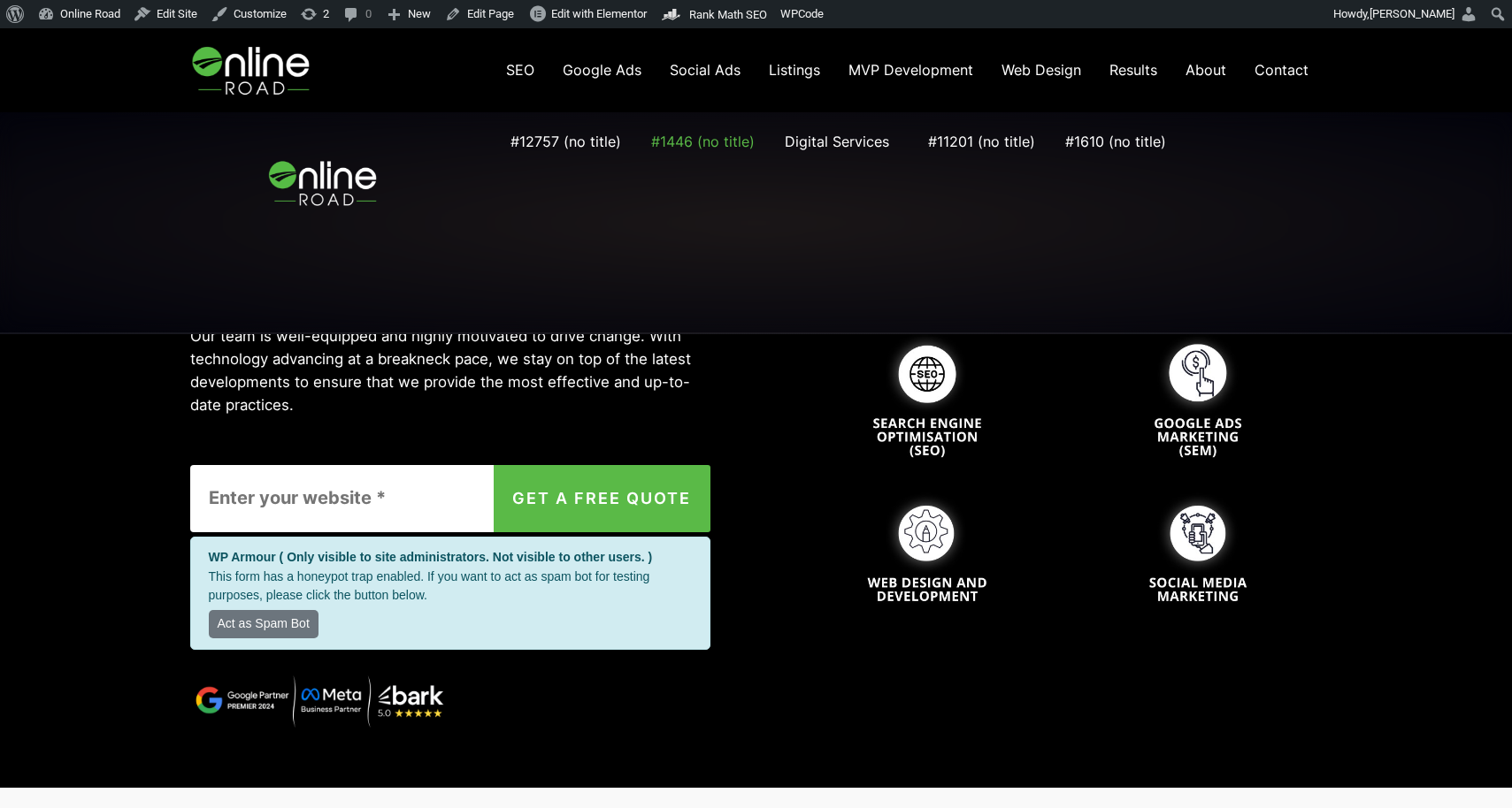  I want to click on a: Google Ads, so click(601, 70).